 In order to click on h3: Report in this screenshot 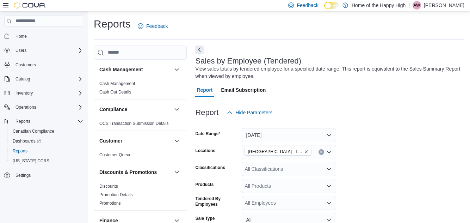, I will do `click(207, 112)`.